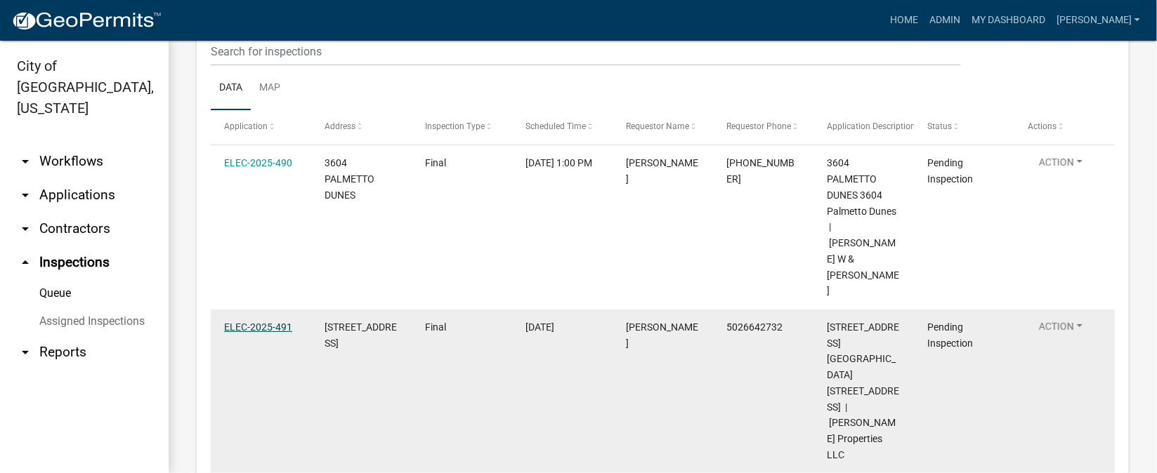 This screenshot has width=1157, height=473. I want to click on span: Scheduled Time, so click(556, 126).